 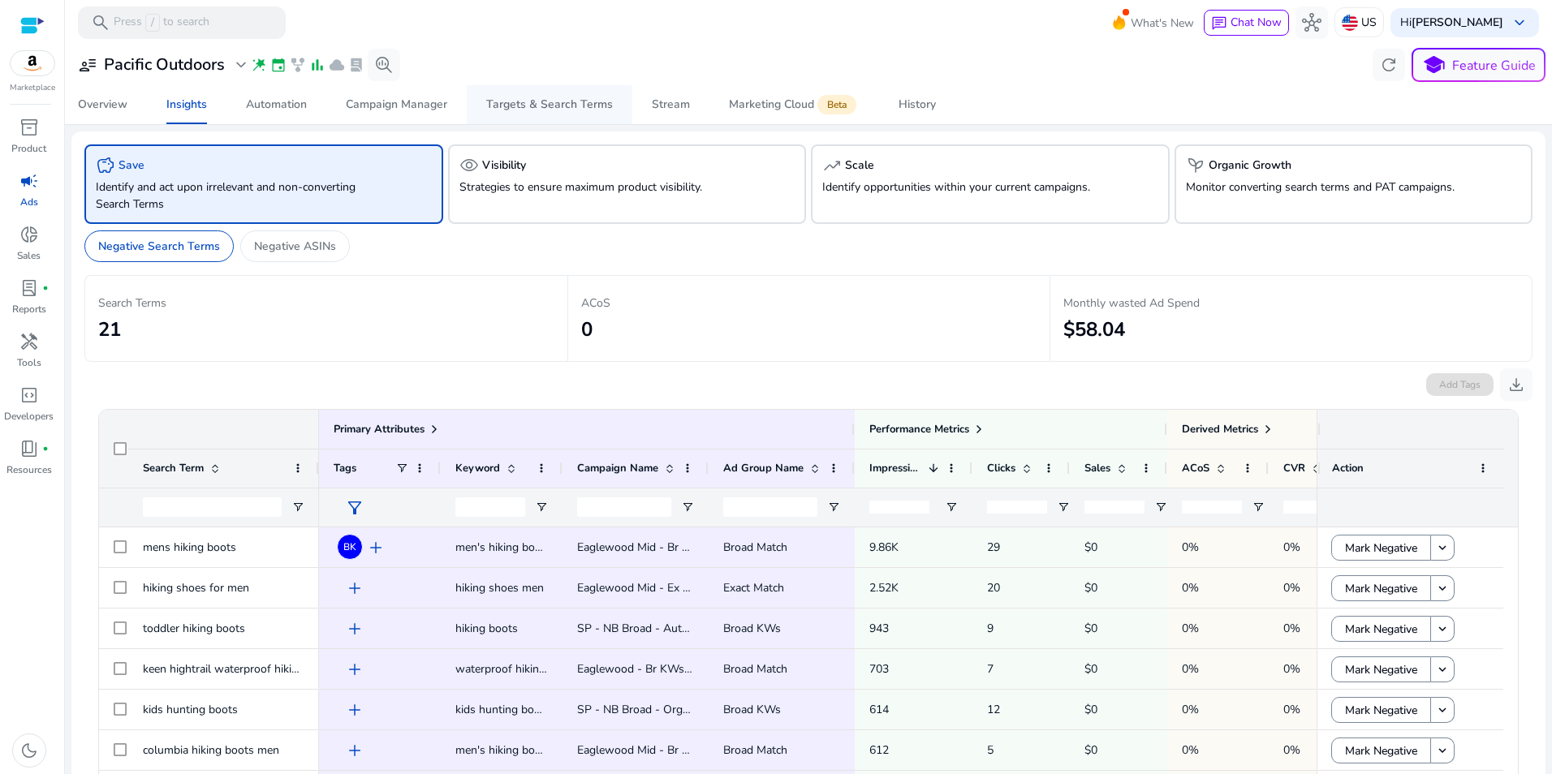 I want to click on p: 612, so click(x=913, y=750).